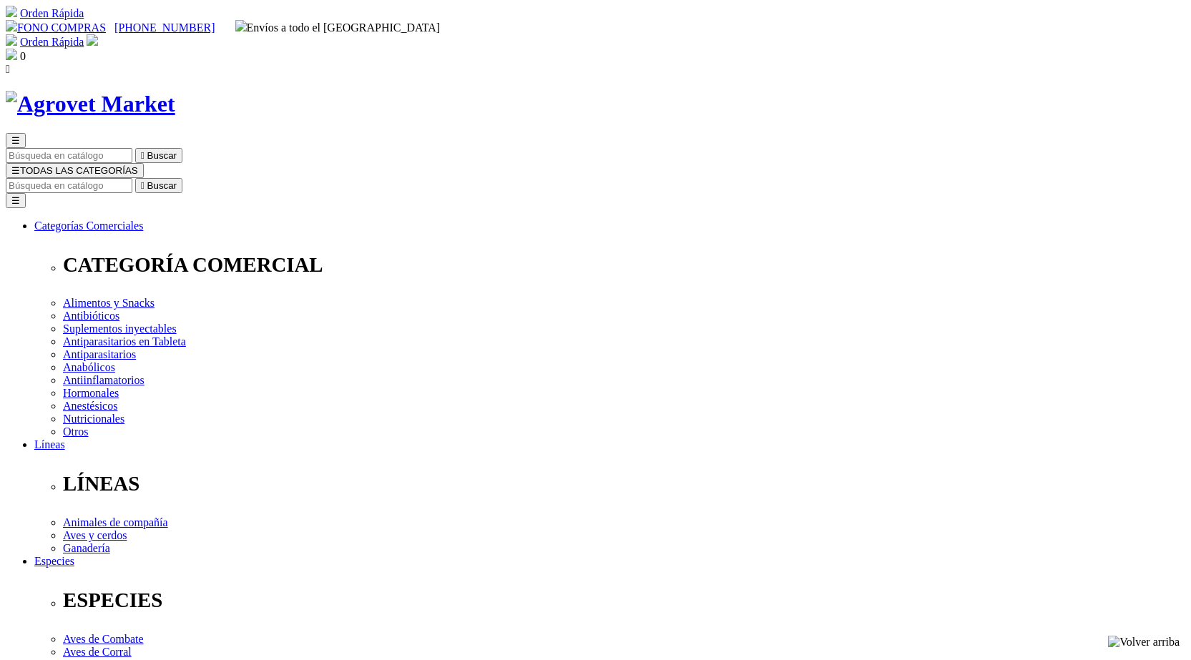  Describe the element at coordinates (124, 341) in the screenshot. I see `a: Antiparasitarios en Tableta` at that location.